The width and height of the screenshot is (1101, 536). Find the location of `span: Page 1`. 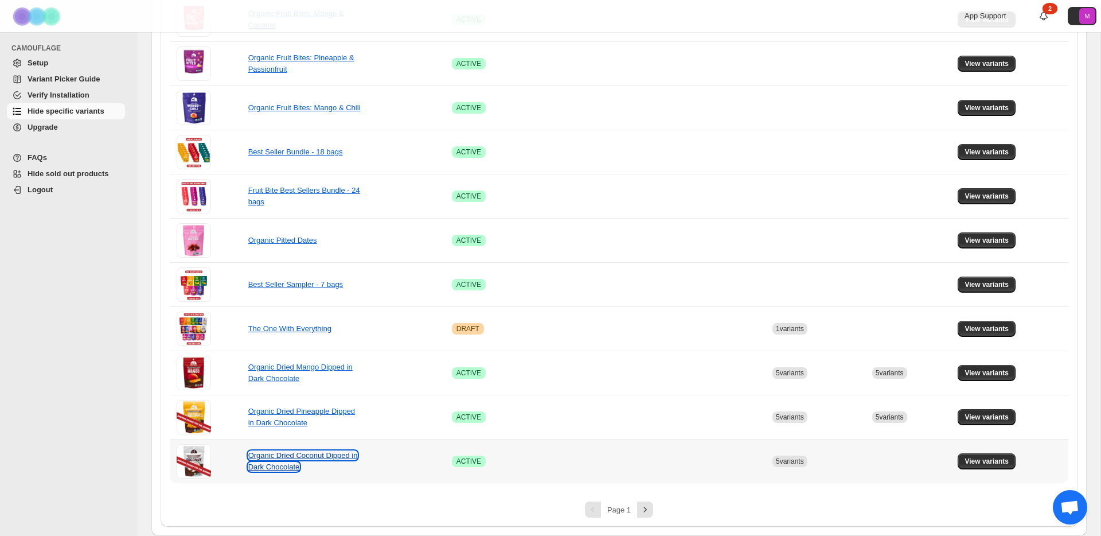

span: Page 1 is located at coordinates (619, 509).